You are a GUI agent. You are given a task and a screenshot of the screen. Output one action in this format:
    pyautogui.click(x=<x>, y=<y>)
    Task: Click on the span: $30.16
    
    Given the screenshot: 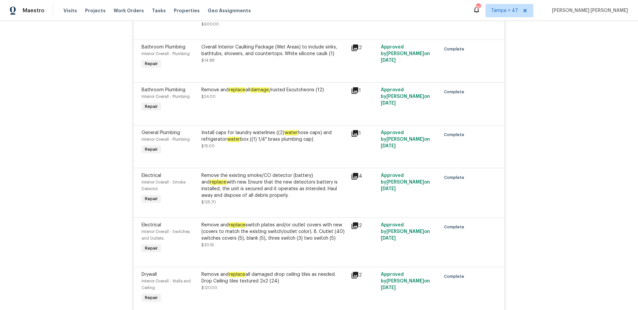 What is the action you would take?
    pyautogui.click(x=208, y=245)
    